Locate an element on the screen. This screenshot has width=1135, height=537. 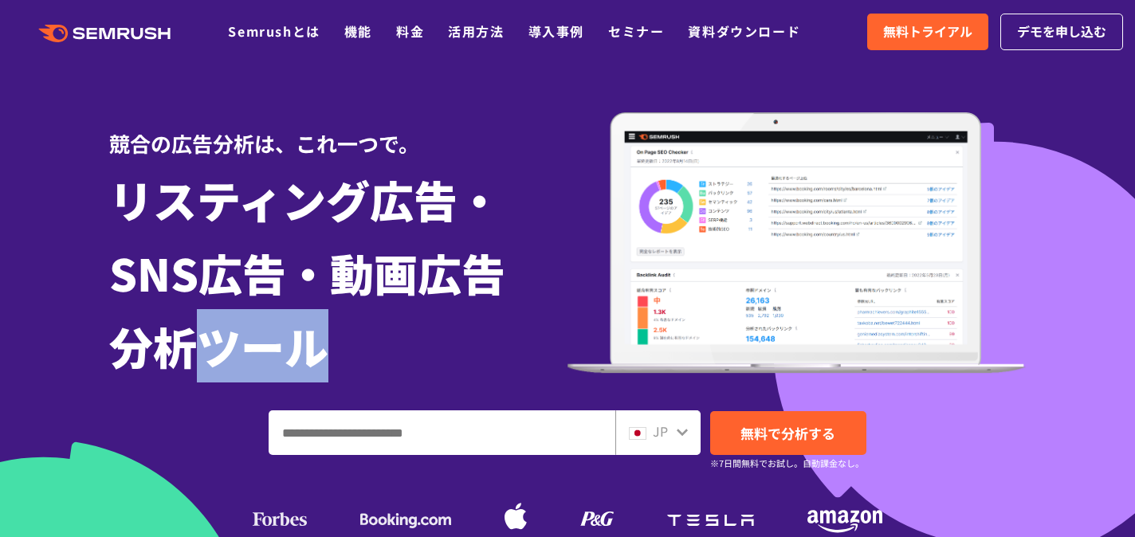
span: 無料で分析する is located at coordinates (788, 433).